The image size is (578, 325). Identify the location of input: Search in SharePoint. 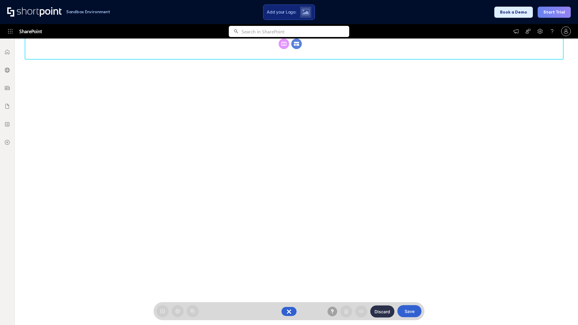
(295, 31).